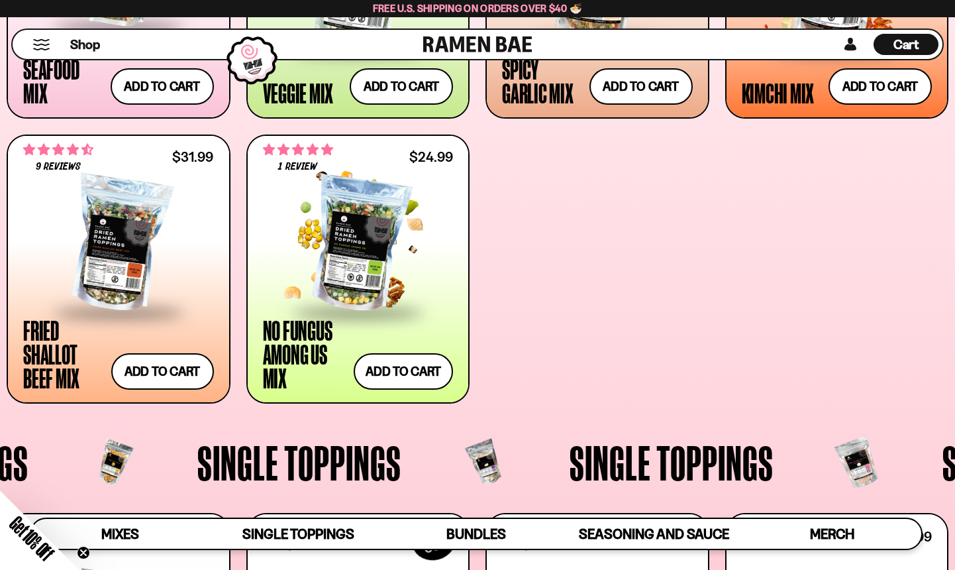 This screenshot has height=570, width=955. Describe the element at coordinates (358, 269) in the screenshot. I see `a: 5.00 stars 1 review $24.99 No Fungus Among Us Mix Add to cart` at that location.